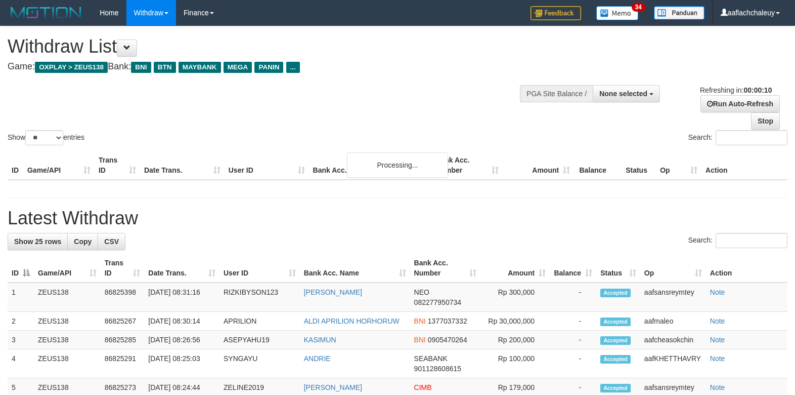  What do you see at coordinates (515, 340) in the screenshot?
I see `td: Rp 200,000` at bounding box center [515, 340].